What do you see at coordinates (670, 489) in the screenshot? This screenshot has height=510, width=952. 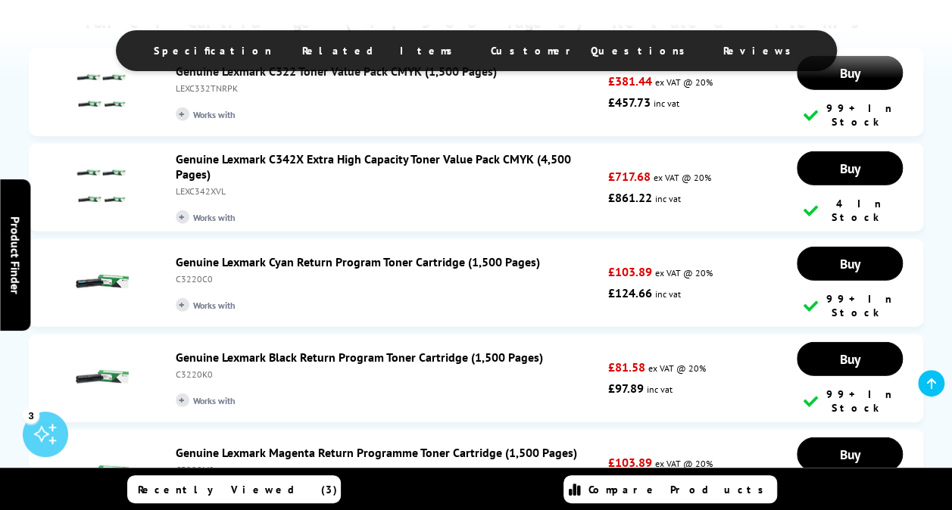 I see `a: Compare Products` at bounding box center [670, 489].